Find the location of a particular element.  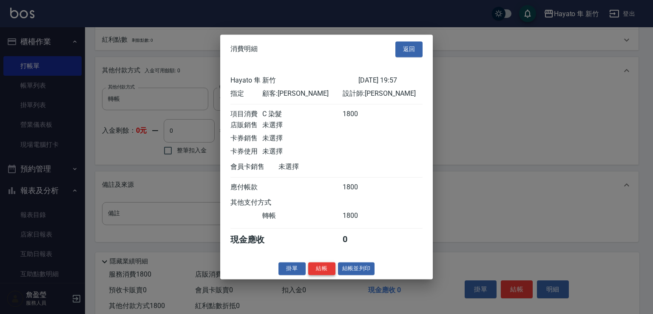

div: 現金應收 is located at coordinates (254, 239).